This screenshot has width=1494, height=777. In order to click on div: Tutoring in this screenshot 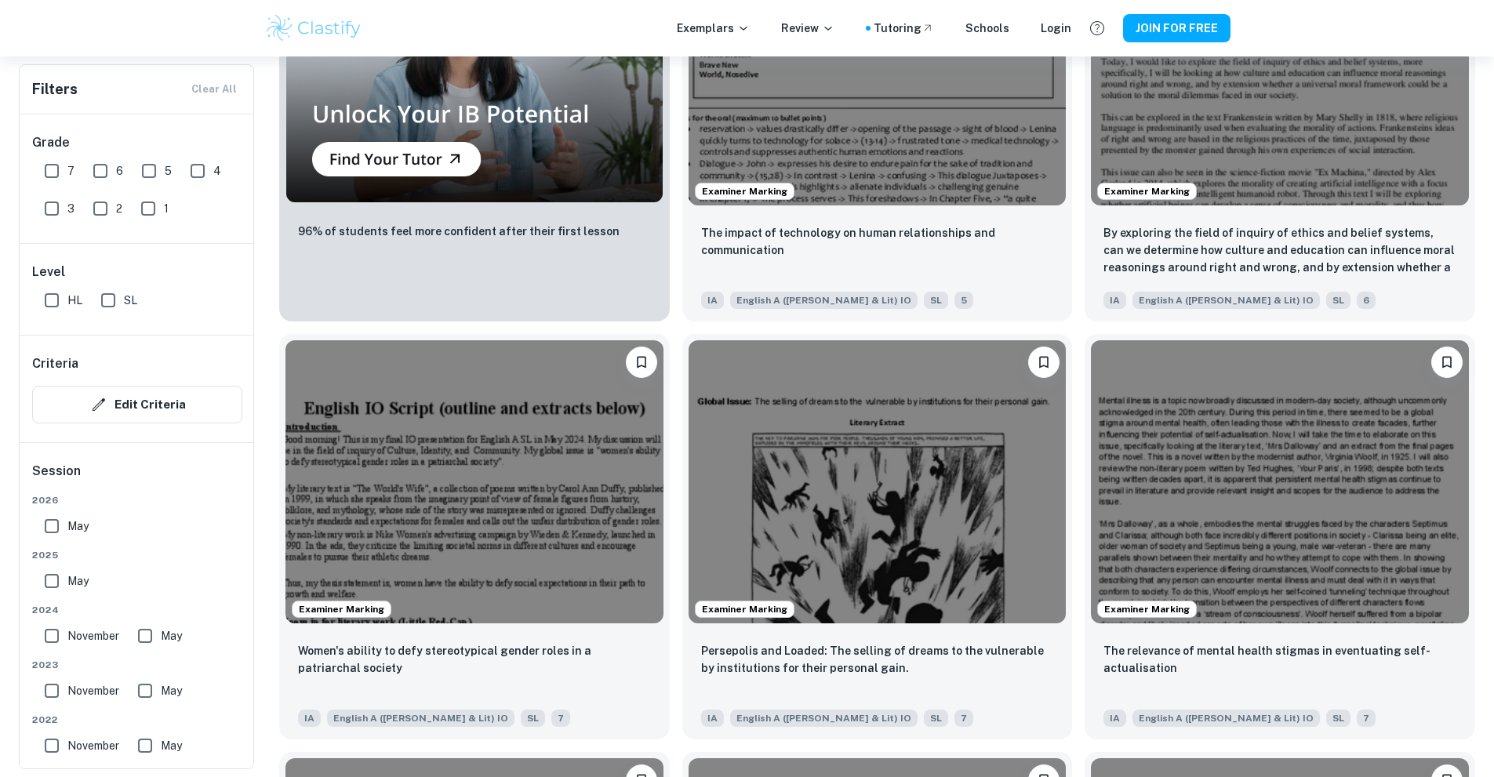, I will do `click(903, 28)`.